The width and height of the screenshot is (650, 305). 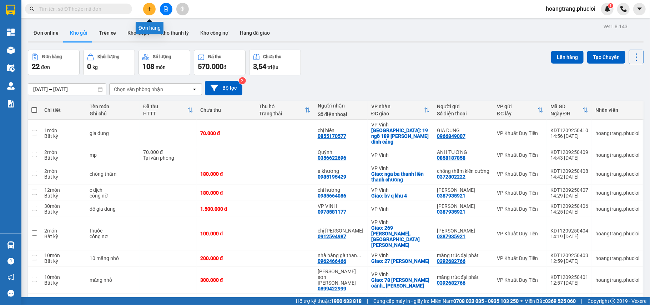 I want to click on div: nhà hàng gà thanh chương 2, so click(x=341, y=255).